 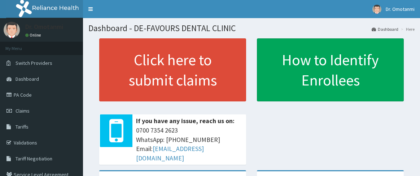 What do you see at coordinates (44, 27) in the screenshot?
I see `p: Dr. Omotanmi` at bounding box center [44, 27].